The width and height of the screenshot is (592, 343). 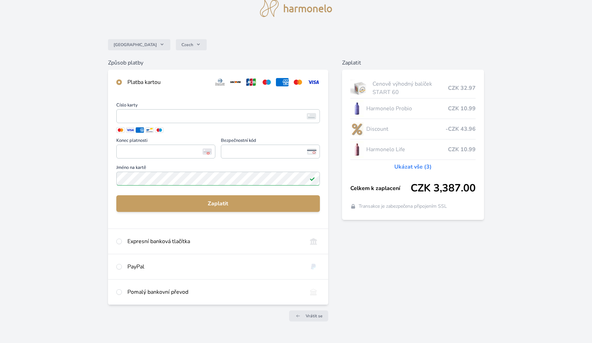 What do you see at coordinates (187, 45) in the screenshot?
I see `span: Czech` at bounding box center [187, 45].